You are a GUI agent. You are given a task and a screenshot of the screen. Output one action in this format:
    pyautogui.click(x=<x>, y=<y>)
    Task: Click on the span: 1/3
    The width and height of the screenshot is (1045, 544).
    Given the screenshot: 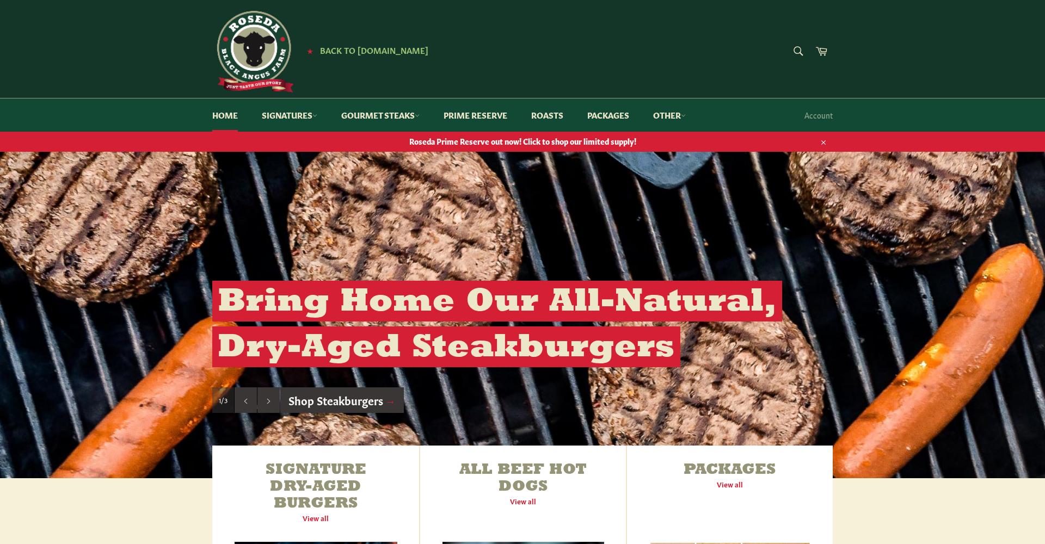 What is the action you would take?
    pyautogui.click(x=223, y=400)
    